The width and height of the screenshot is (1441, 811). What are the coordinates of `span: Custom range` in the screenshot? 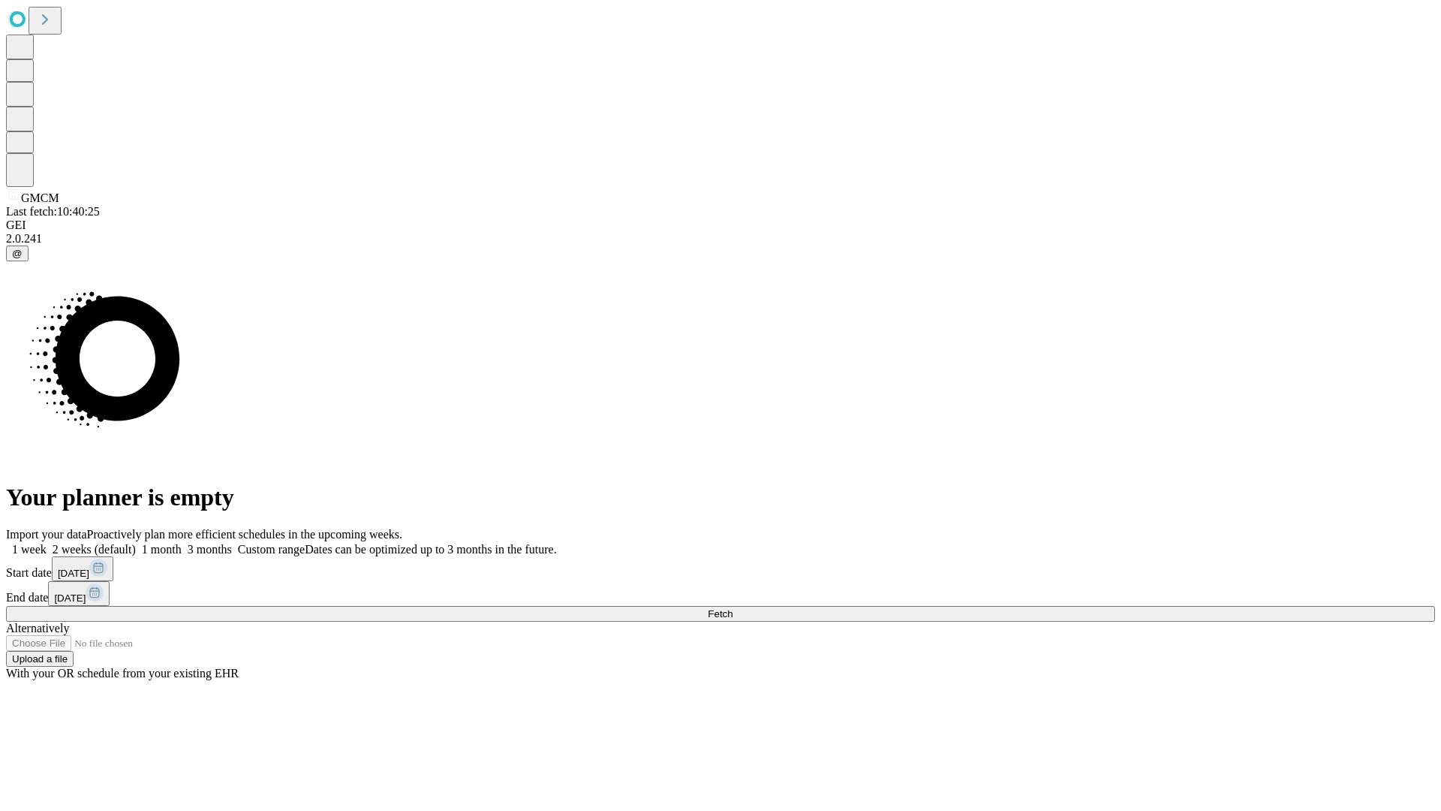 It's located at (271, 549).